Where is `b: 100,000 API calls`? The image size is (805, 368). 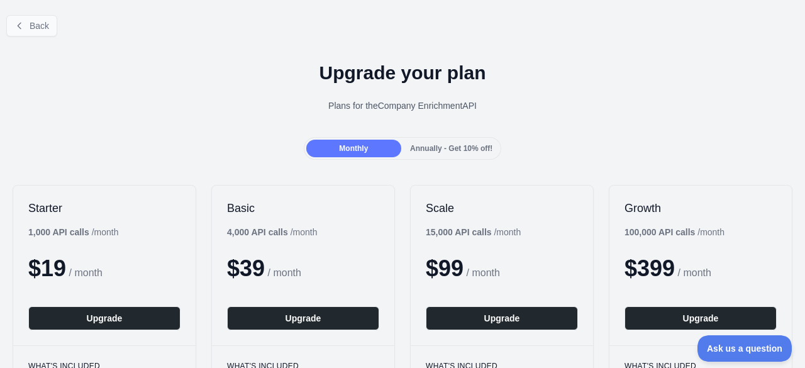
b: 100,000 API calls is located at coordinates (660, 232).